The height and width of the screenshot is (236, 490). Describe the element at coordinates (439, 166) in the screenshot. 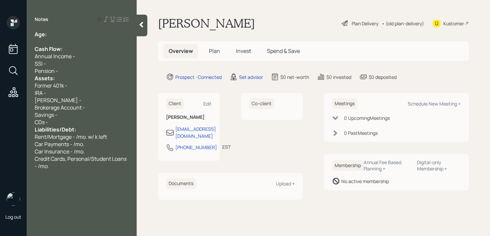

I see `div: Digital-only Membership +` at that location.